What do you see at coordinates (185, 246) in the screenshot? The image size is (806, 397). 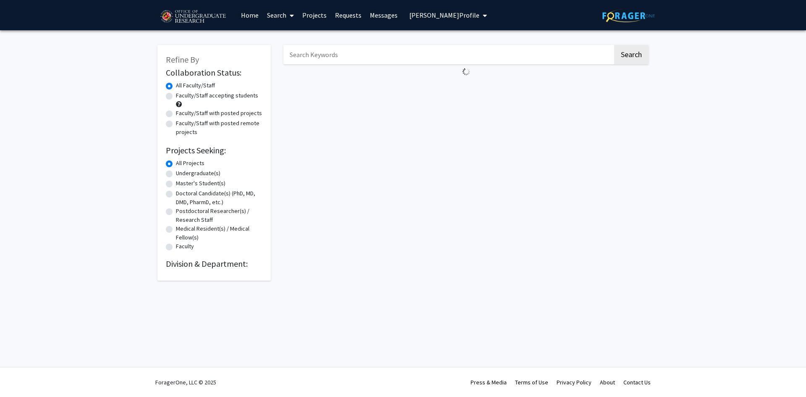 I see `label: Faculty` at bounding box center [185, 246].